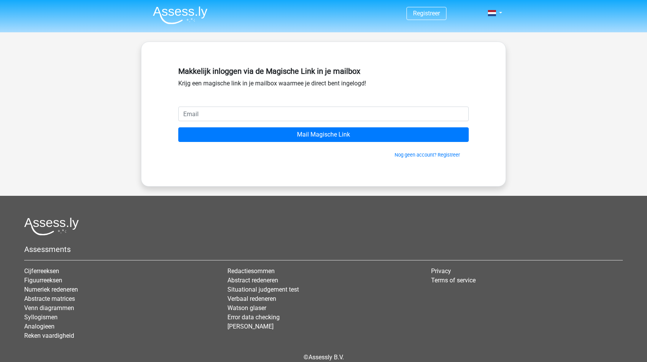 This screenshot has height=362, width=647. What do you see at coordinates (52, 226) in the screenshot?
I see `img: Assessly logo` at bounding box center [52, 226].